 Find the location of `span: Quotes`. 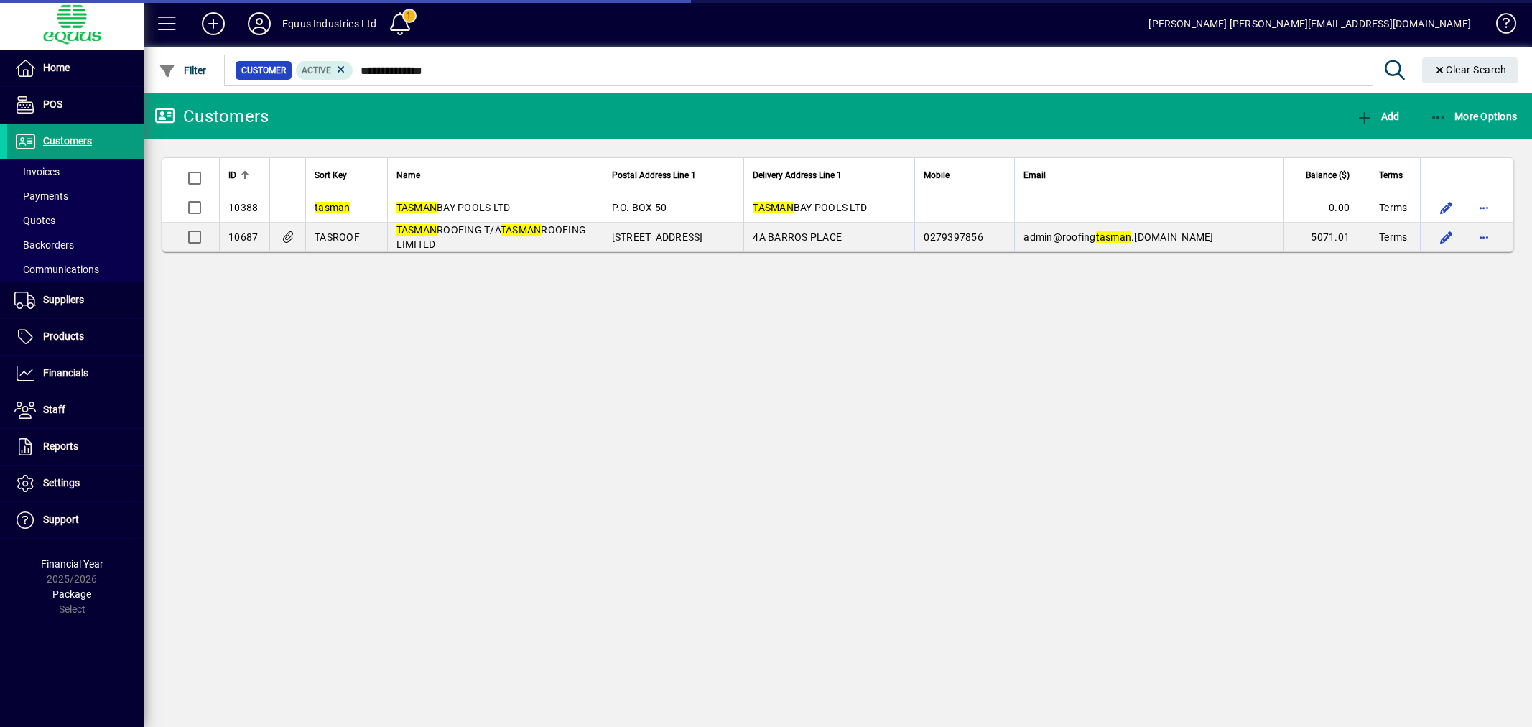

span: Quotes is located at coordinates (34, 221).